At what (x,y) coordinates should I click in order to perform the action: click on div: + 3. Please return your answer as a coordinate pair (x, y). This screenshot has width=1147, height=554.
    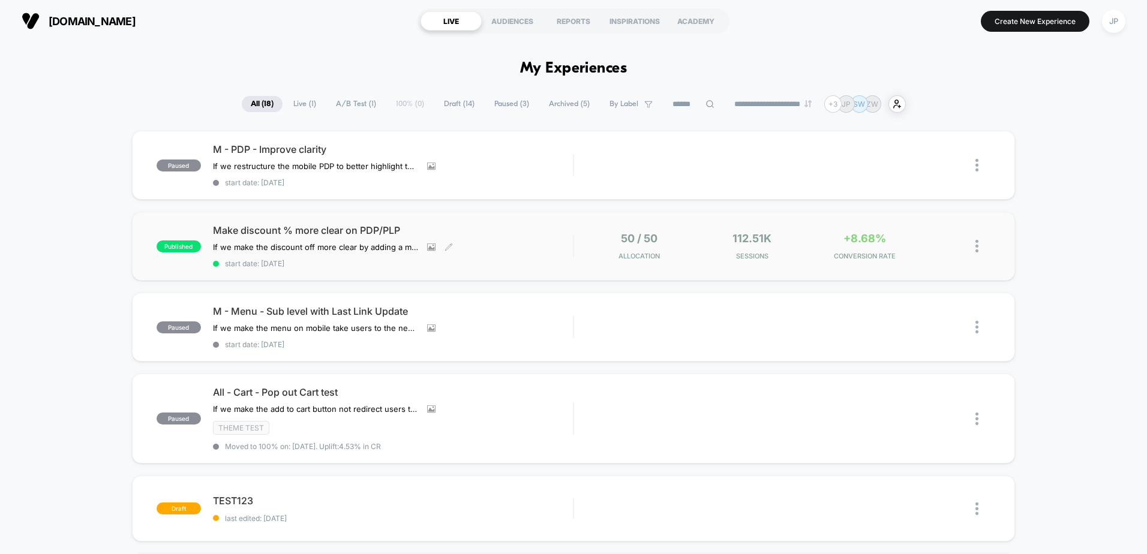
    Looking at the image, I should click on (833, 104).